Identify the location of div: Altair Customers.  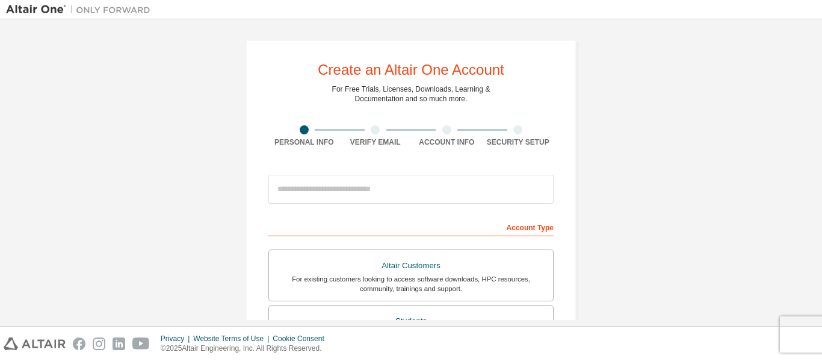
(411, 265).